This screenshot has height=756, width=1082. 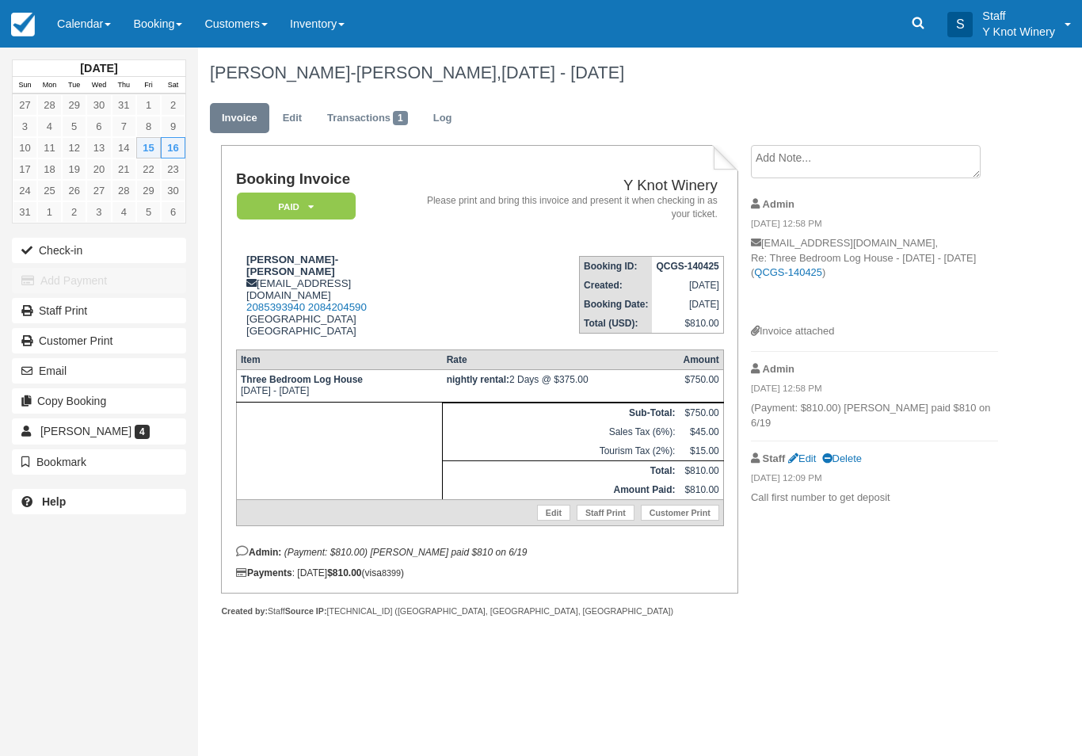 I want to click on strong: Admin, so click(x=779, y=204).